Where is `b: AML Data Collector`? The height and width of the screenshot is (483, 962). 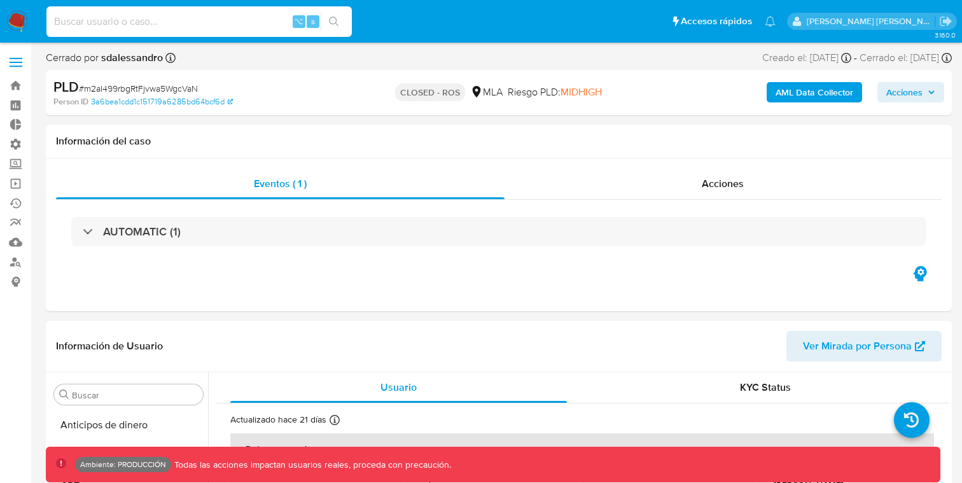
b: AML Data Collector is located at coordinates (815, 92).